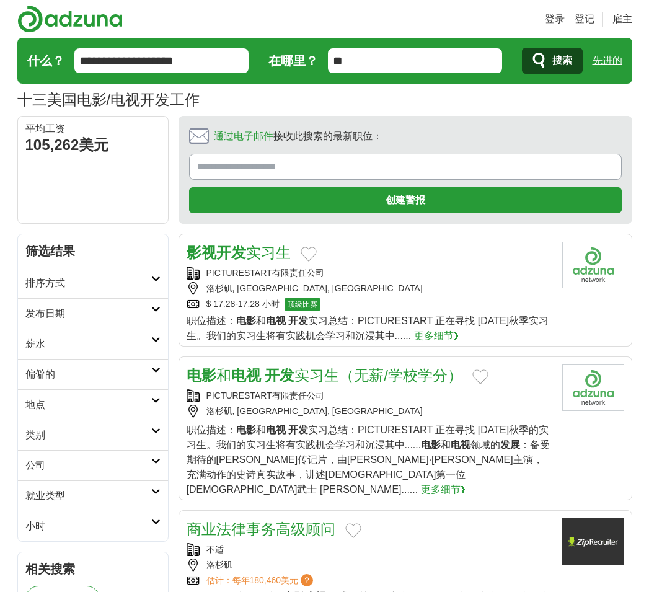 This screenshot has height=592, width=649. Describe the element at coordinates (608, 61) in the screenshot. I see `a: 先进的` at that location.